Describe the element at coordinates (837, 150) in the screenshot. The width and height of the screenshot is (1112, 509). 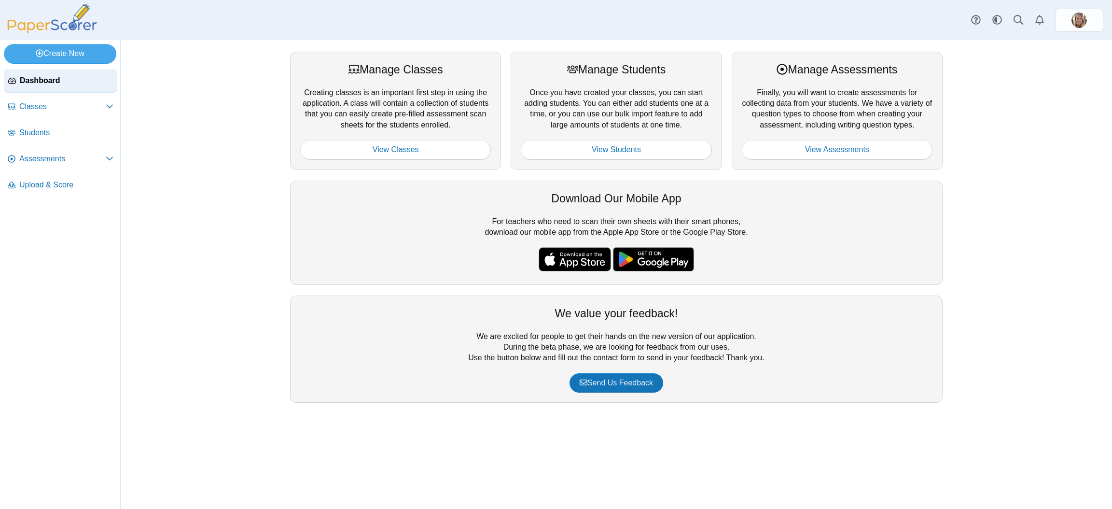
I see `a: View Assessments` at that location.